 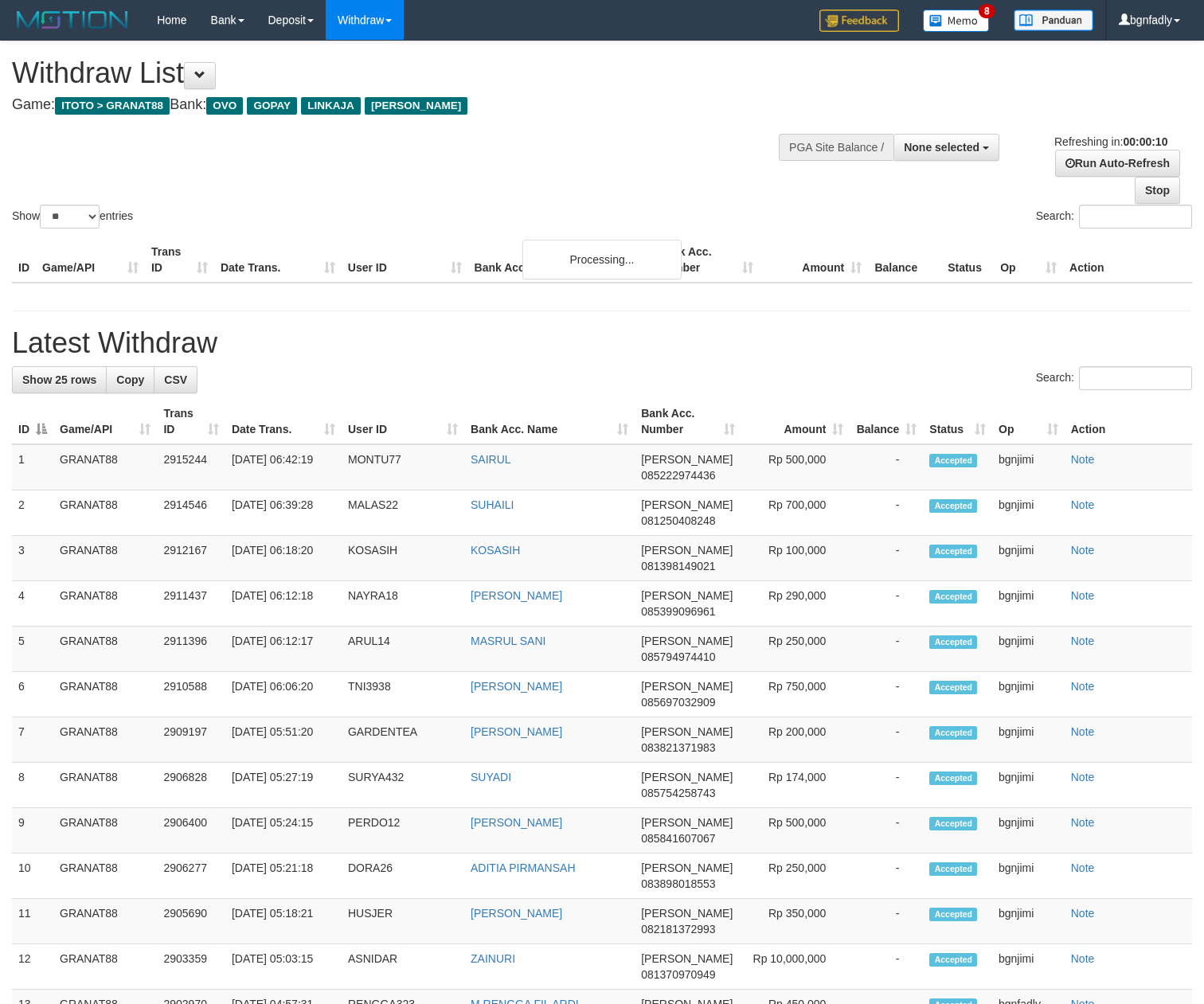 I want to click on span: Show 25 rows, so click(x=59, y=380).